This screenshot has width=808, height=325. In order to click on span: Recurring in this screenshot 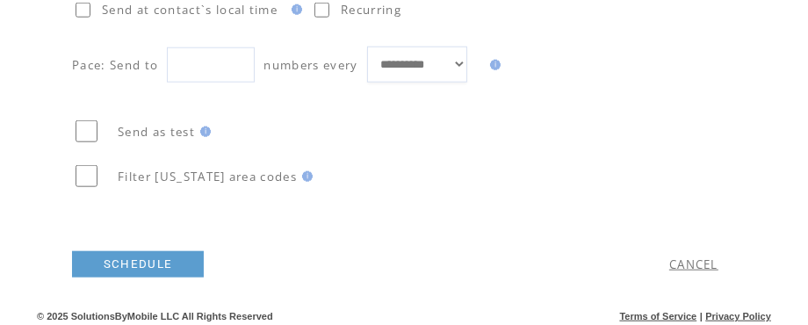, I will do `click(371, 10)`.